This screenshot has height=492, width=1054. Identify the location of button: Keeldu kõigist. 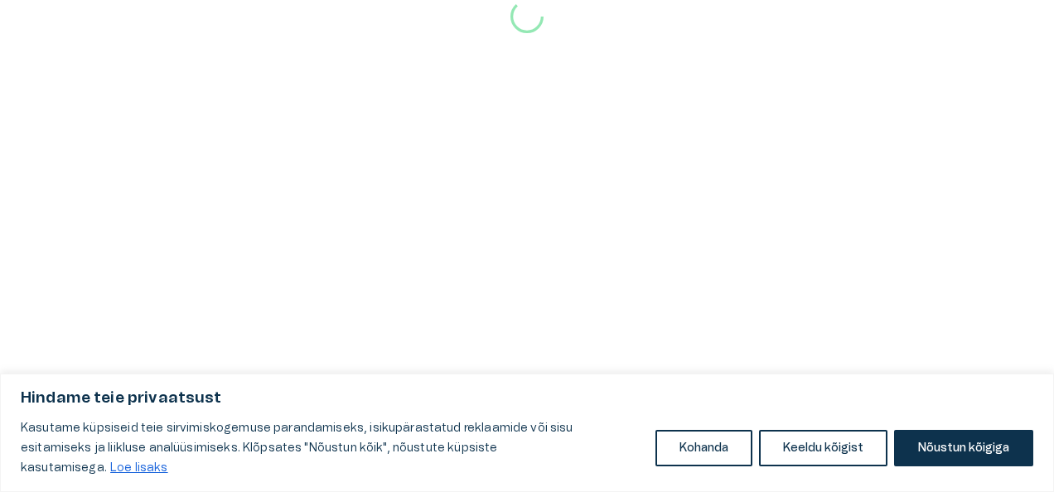
(822, 448).